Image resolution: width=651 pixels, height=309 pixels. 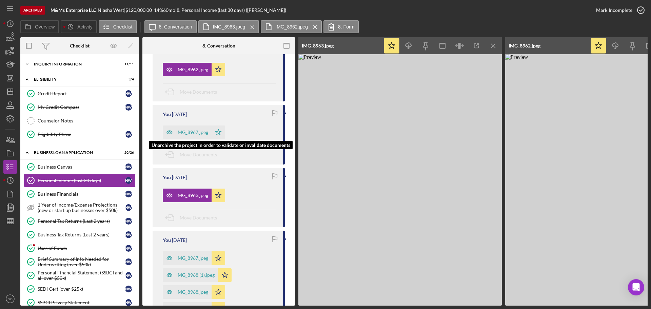 What do you see at coordinates (171, 27) in the screenshot?
I see `button: 8. Conversation` at bounding box center [171, 27].